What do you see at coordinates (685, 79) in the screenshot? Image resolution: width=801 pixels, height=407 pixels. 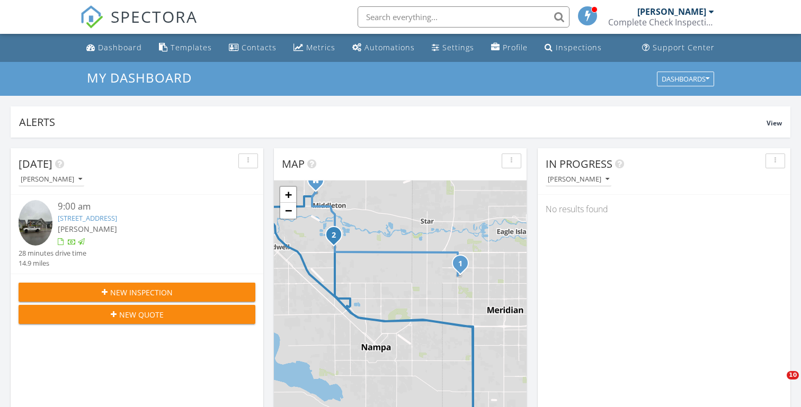 I see `div: Dashboards` at bounding box center [685, 79].